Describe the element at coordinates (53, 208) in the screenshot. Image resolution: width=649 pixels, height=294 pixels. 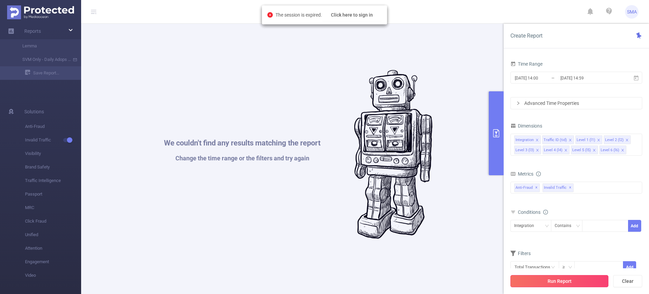
I see `span: MRC` at that location.